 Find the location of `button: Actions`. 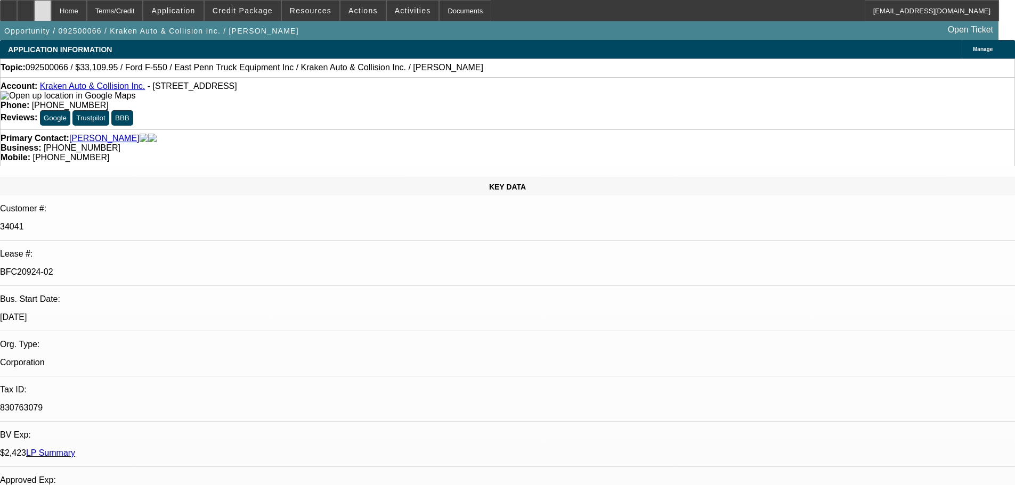

button: Actions is located at coordinates (363, 11).